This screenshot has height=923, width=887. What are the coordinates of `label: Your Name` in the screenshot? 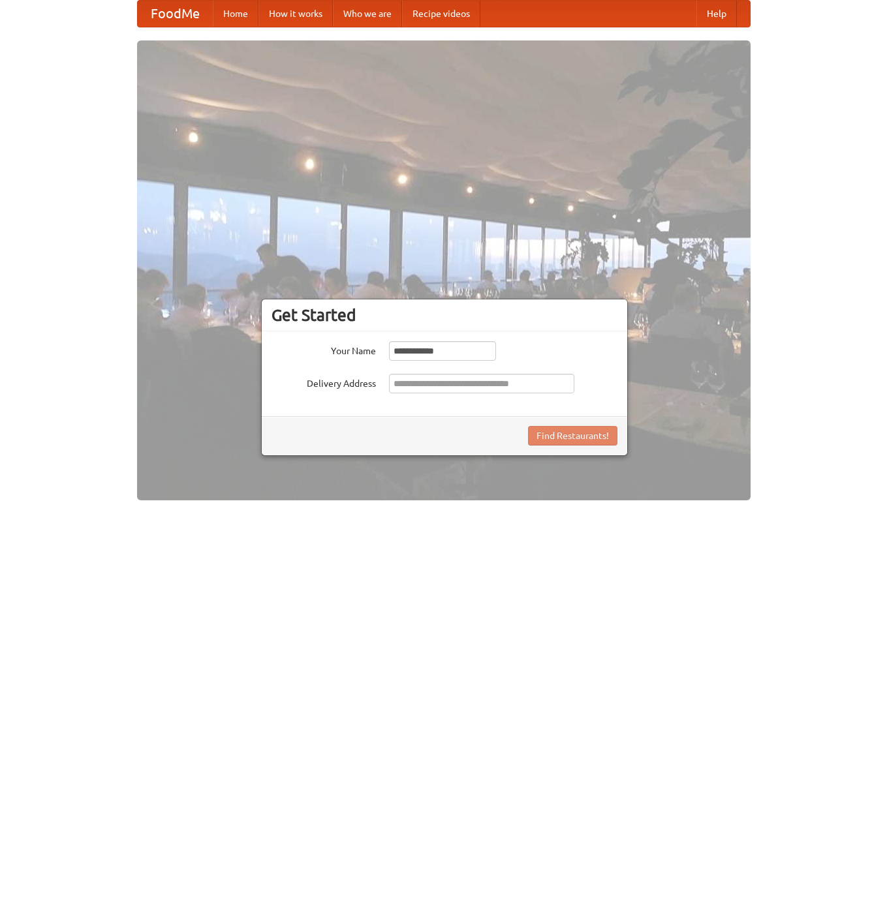 It's located at (324, 349).